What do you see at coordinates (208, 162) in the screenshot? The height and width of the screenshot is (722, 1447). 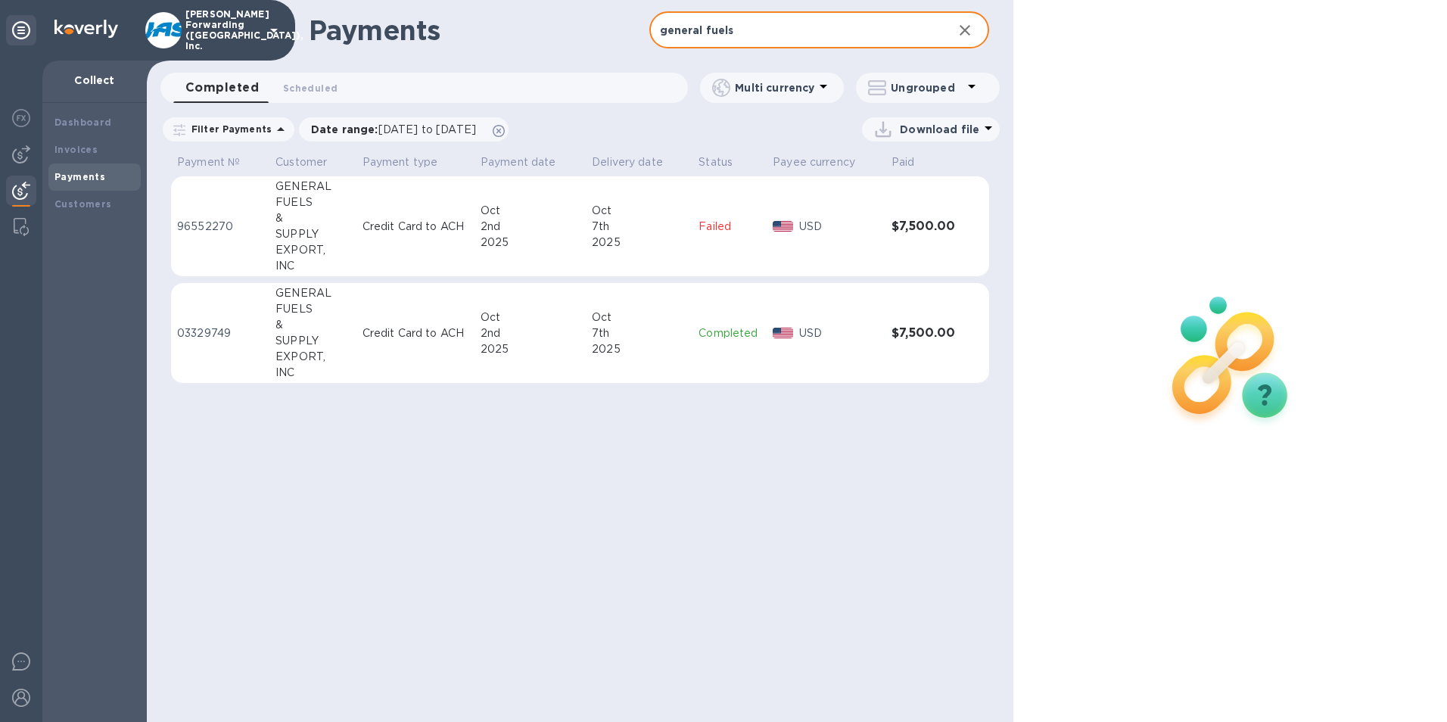 I see `p: Payment №` at bounding box center [208, 162].